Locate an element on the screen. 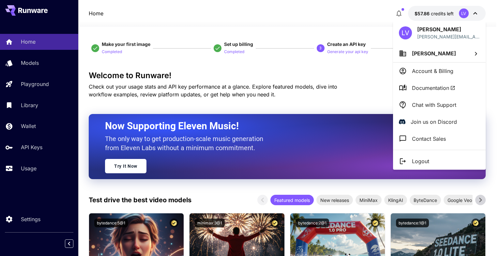 The height and width of the screenshot is (256, 501). p: Chat with Support is located at coordinates (434, 105).